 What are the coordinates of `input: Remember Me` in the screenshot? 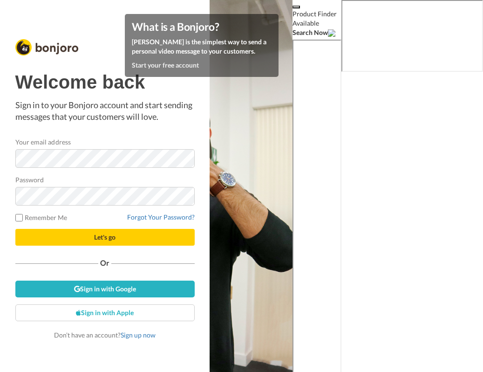 It's located at (19, 218).